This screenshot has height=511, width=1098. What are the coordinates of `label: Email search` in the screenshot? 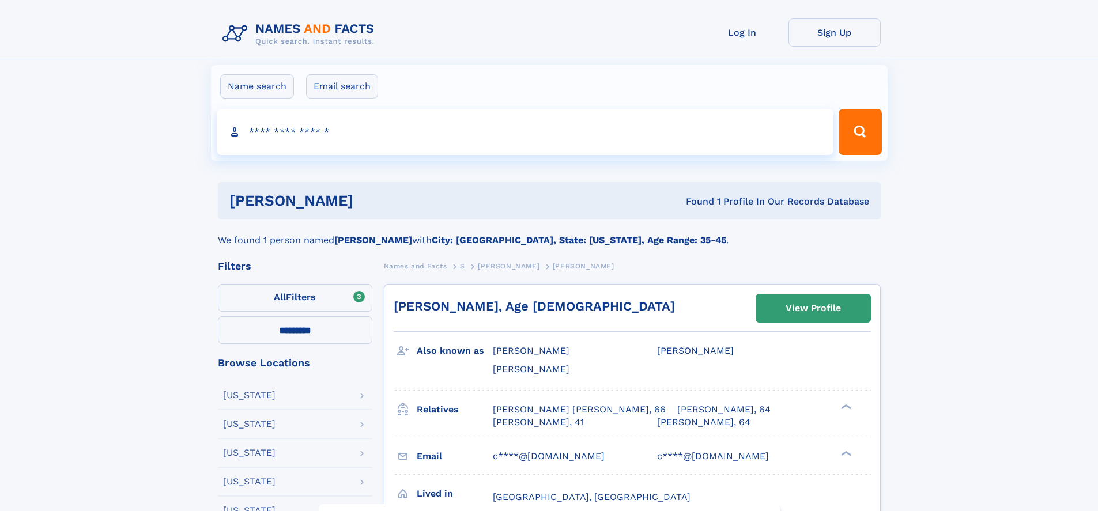 It's located at (342, 86).